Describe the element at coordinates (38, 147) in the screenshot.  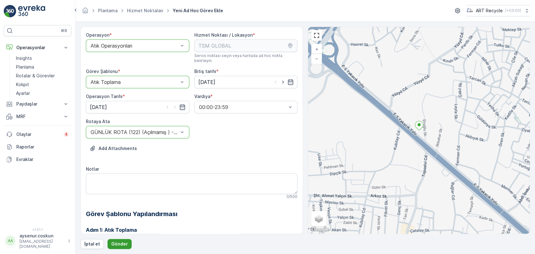
I see `a: Raporlar` at that location.